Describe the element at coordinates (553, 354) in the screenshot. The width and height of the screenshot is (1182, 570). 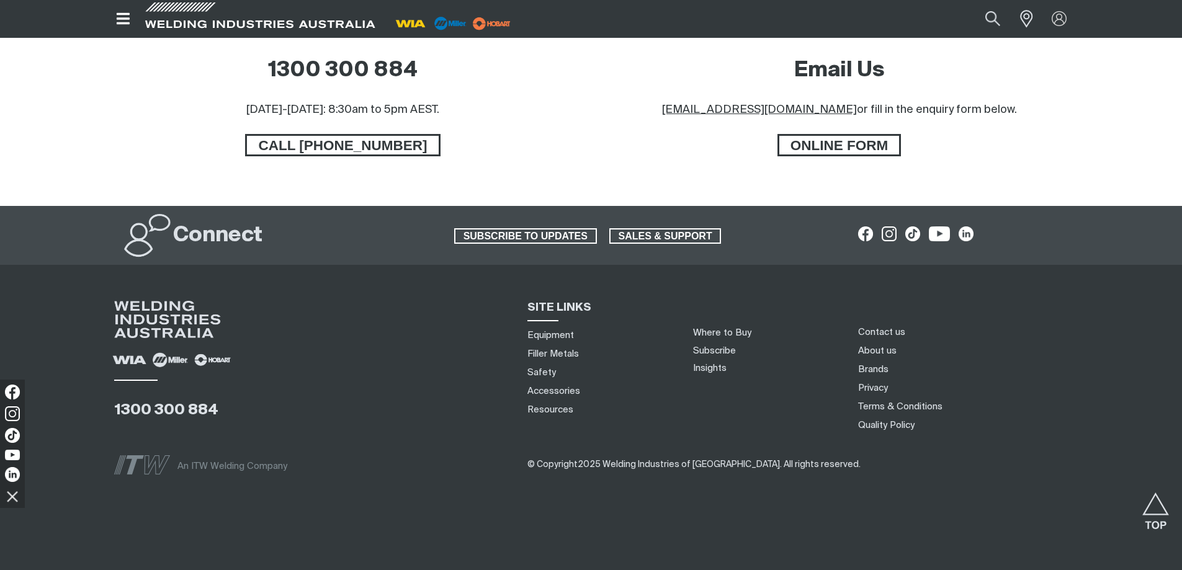
I see `a: Filler Metals` at that location.